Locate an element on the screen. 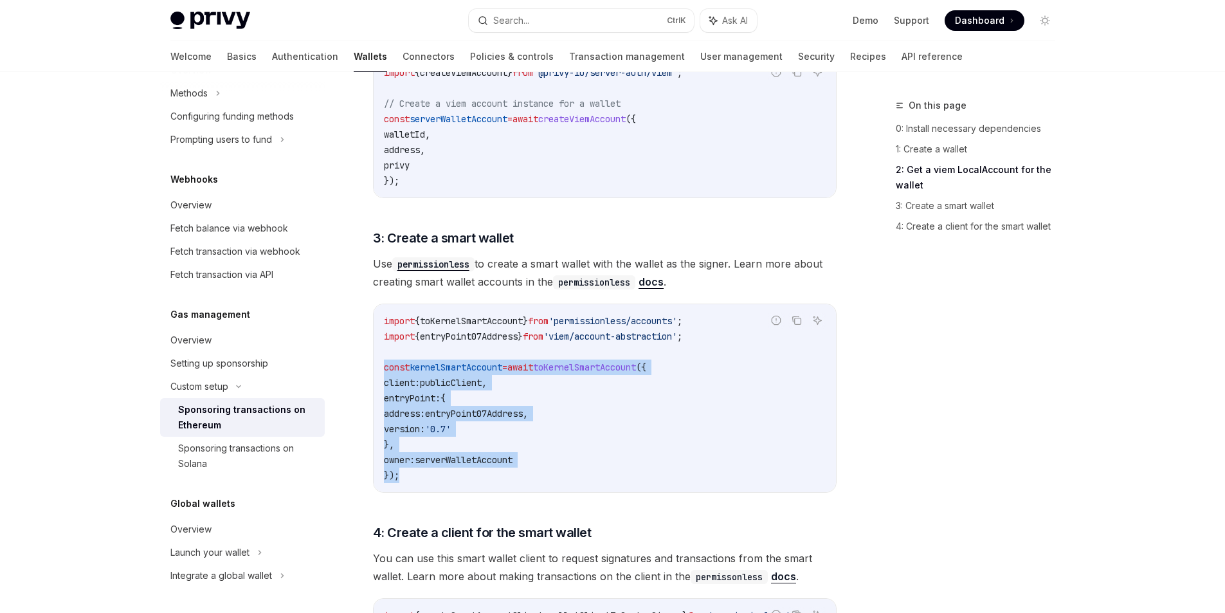  a: Authentication is located at coordinates (305, 57).